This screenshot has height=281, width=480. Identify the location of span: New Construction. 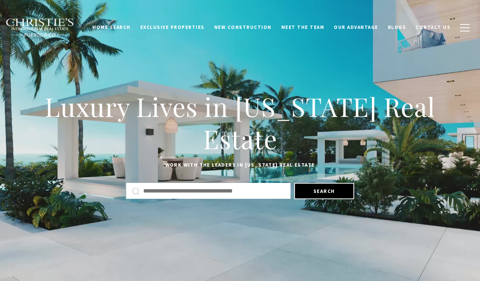
(243, 27).